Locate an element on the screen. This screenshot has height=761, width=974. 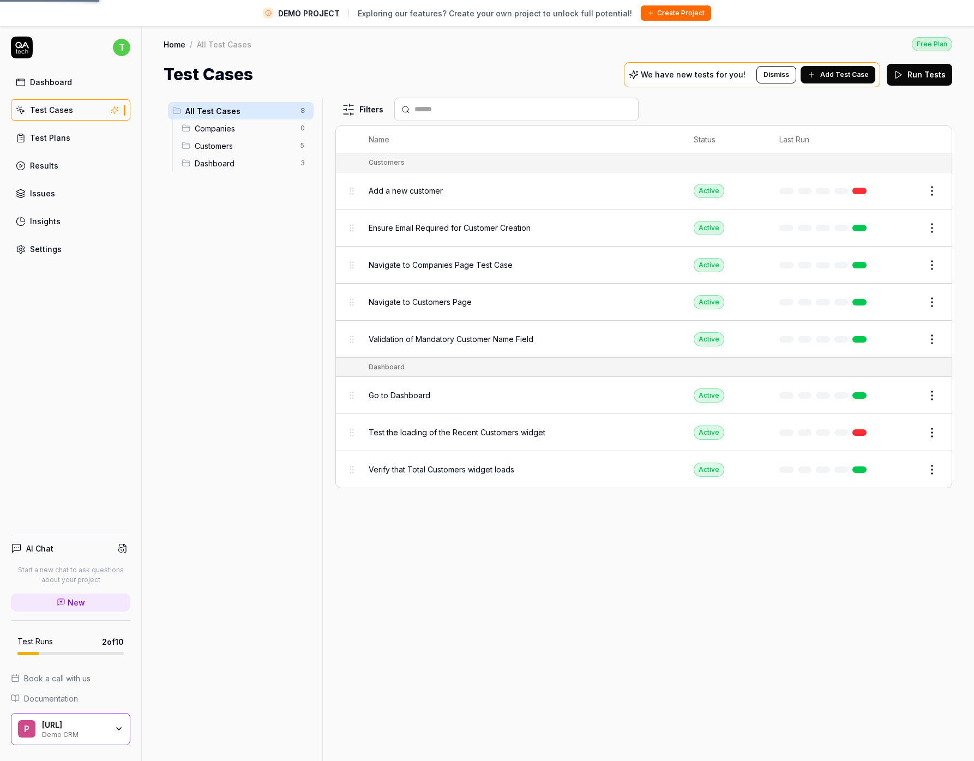
span: 2 of 10 is located at coordinates (113, 641).